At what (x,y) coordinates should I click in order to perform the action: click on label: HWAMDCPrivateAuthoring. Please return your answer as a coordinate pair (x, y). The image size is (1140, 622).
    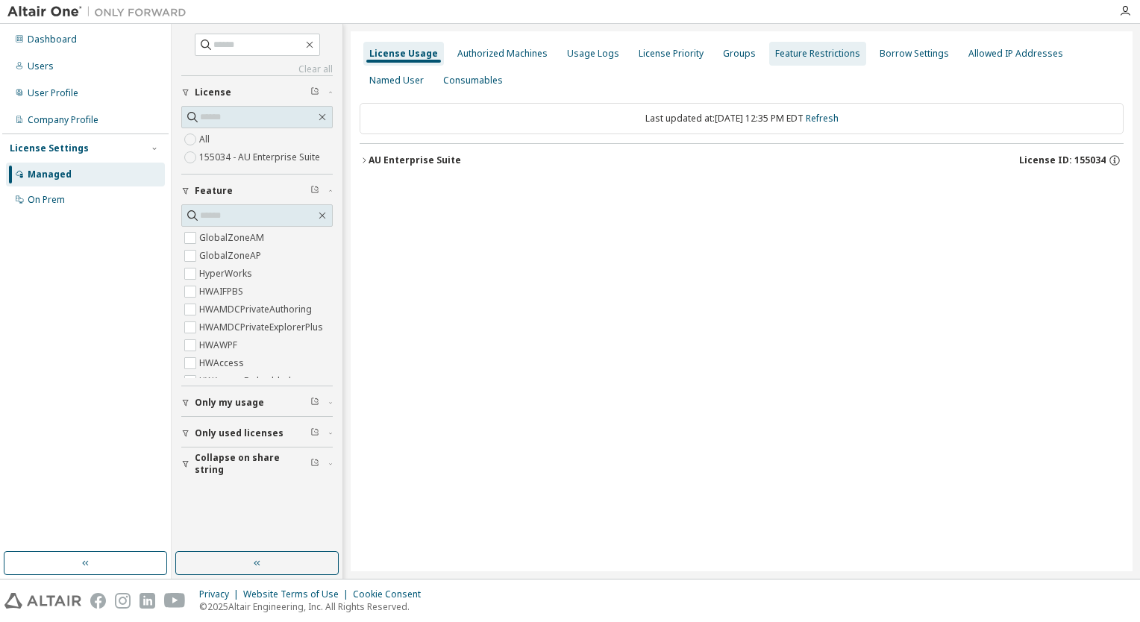
    Looking at the image, I should click on (257, 310).